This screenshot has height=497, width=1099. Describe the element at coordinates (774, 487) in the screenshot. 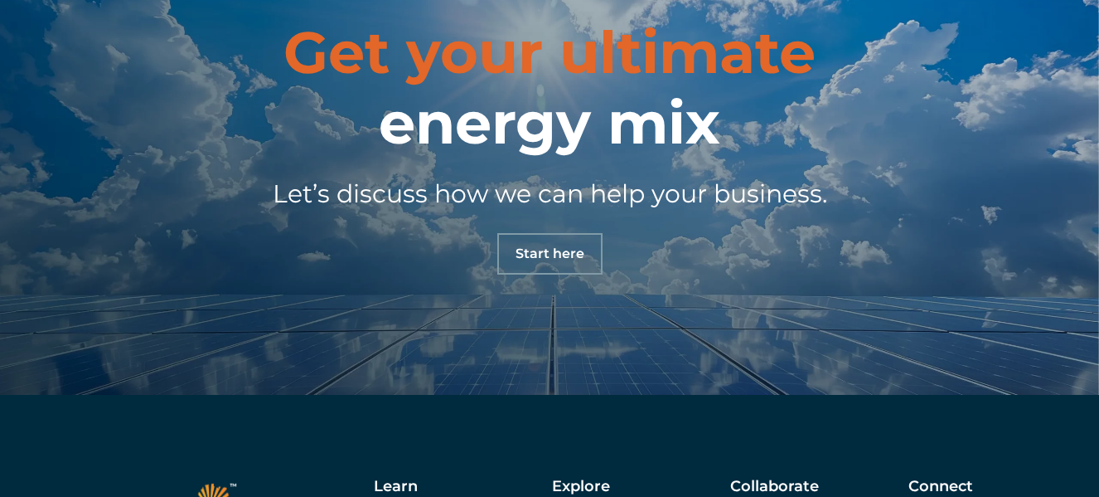

I see `h5: Collaborate` at that location.